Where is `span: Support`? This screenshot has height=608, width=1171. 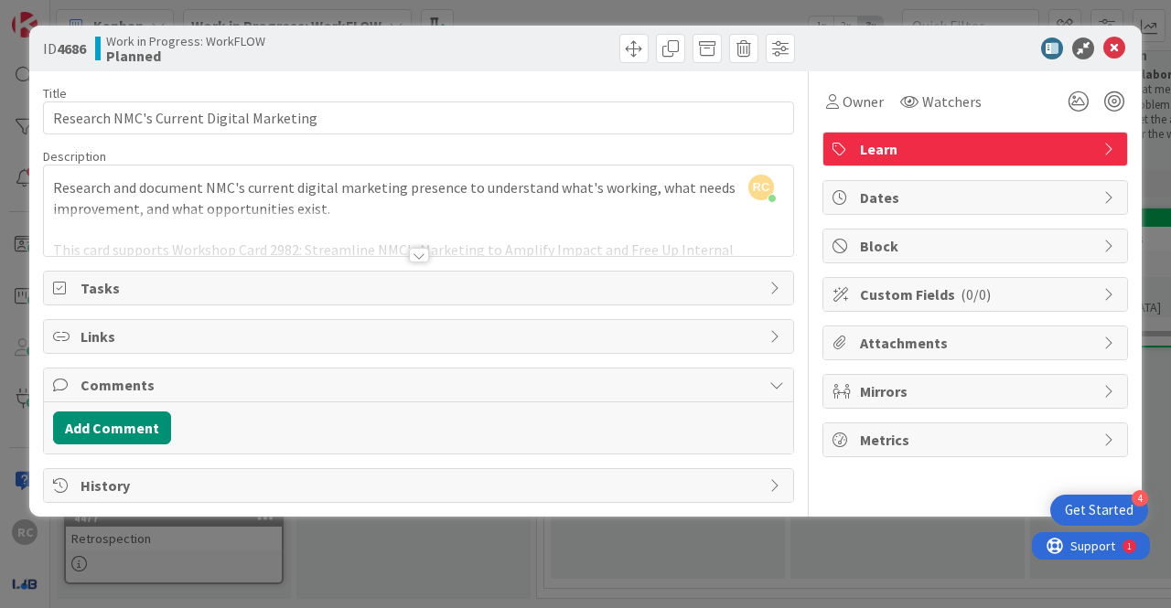
span: Support is located at coordinates (60, 14).